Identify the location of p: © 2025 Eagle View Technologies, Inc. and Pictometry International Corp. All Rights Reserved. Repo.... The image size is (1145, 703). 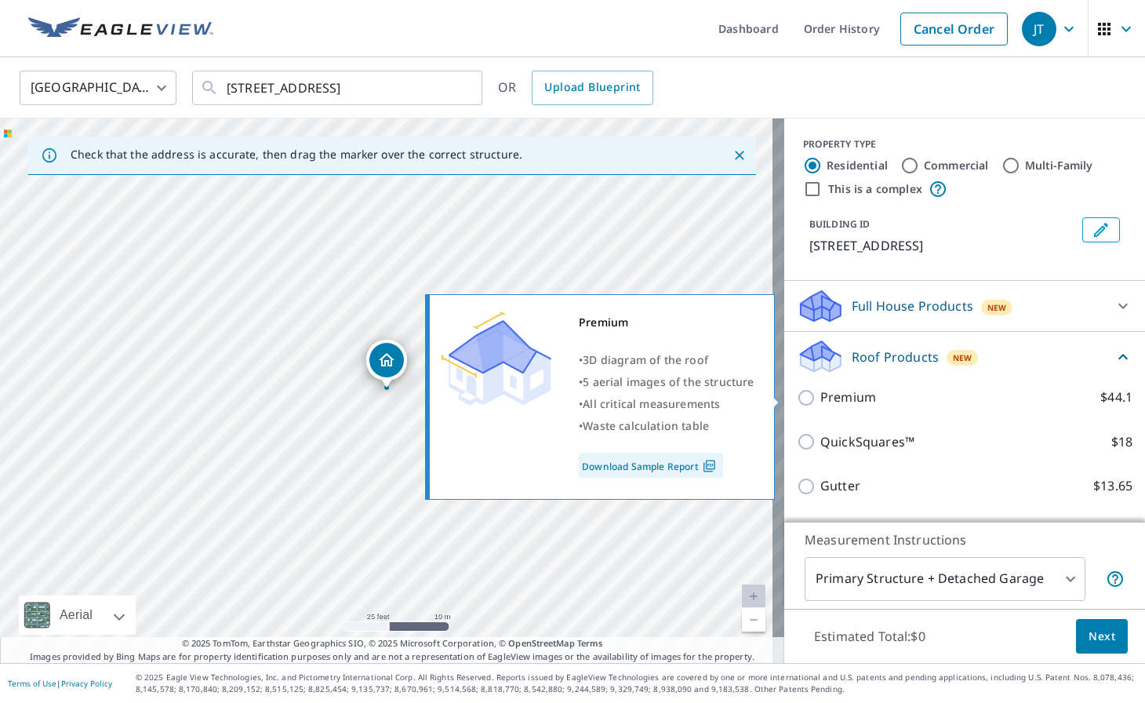
(636, 683).